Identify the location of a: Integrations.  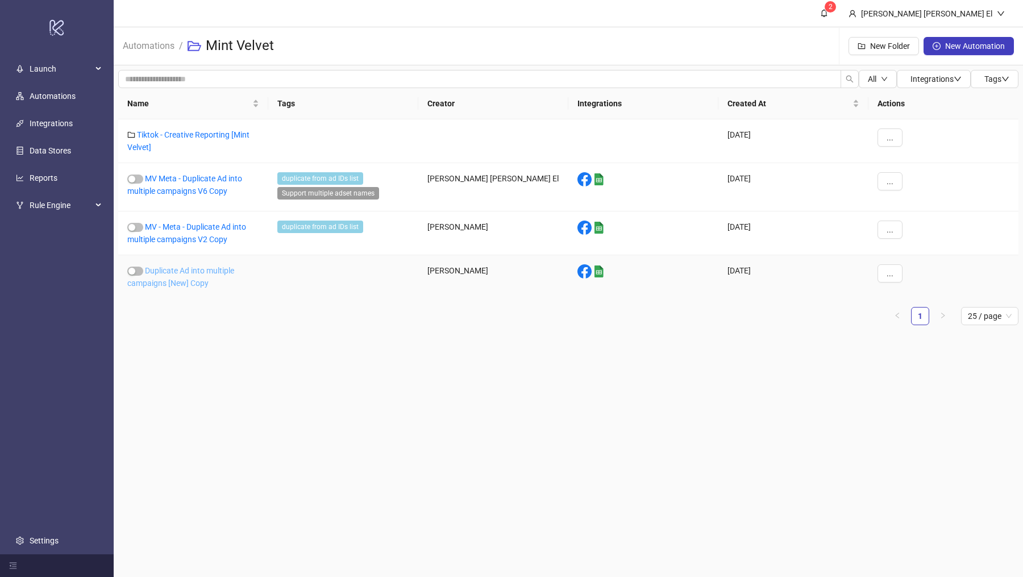
(51, 123).